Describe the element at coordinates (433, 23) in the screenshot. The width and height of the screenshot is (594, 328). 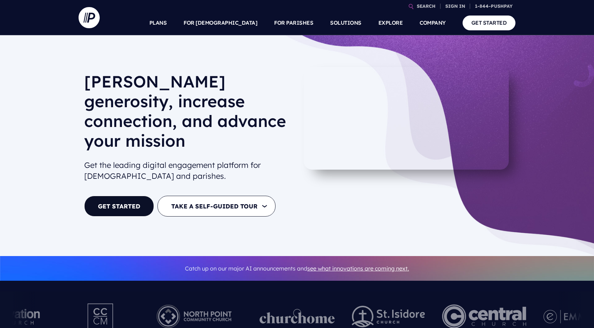
I see `a: COMPANY` at that location.